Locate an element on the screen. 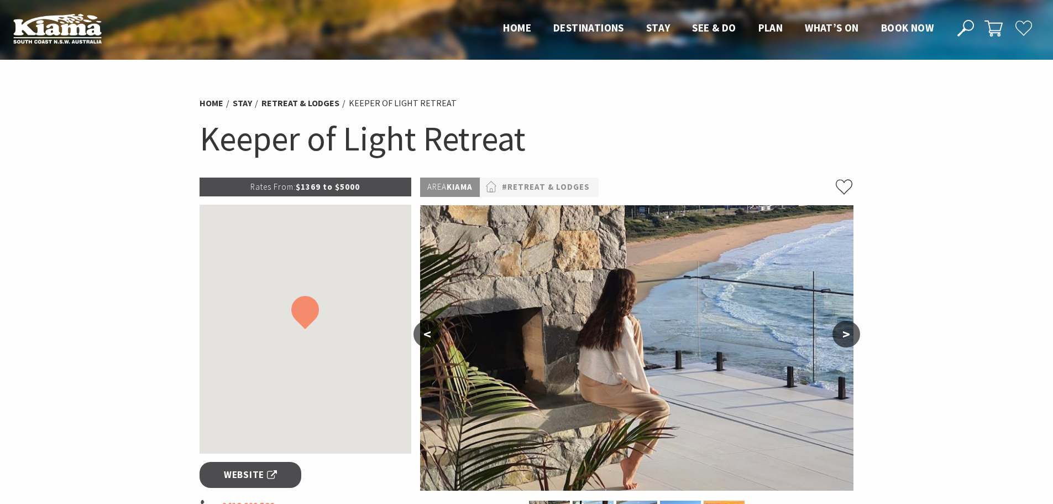  span: Rates From: is located at coordinates (273, 186).